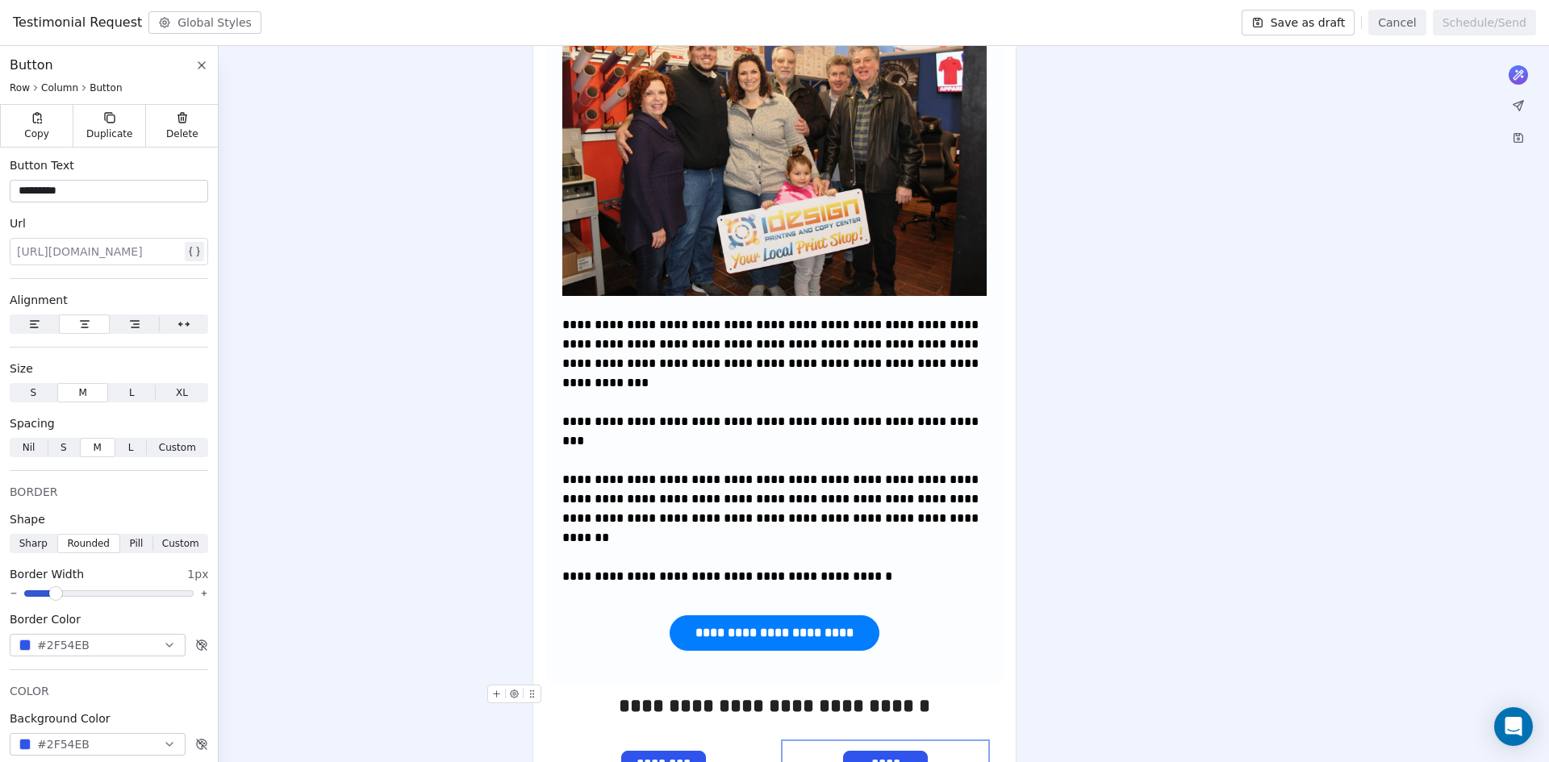 The width and height of the screenshot is (1549, 762). What do you see at coordinates (32, 424) in the screenshot?
I see `span: Spacing` at bounding box center [32, 424].